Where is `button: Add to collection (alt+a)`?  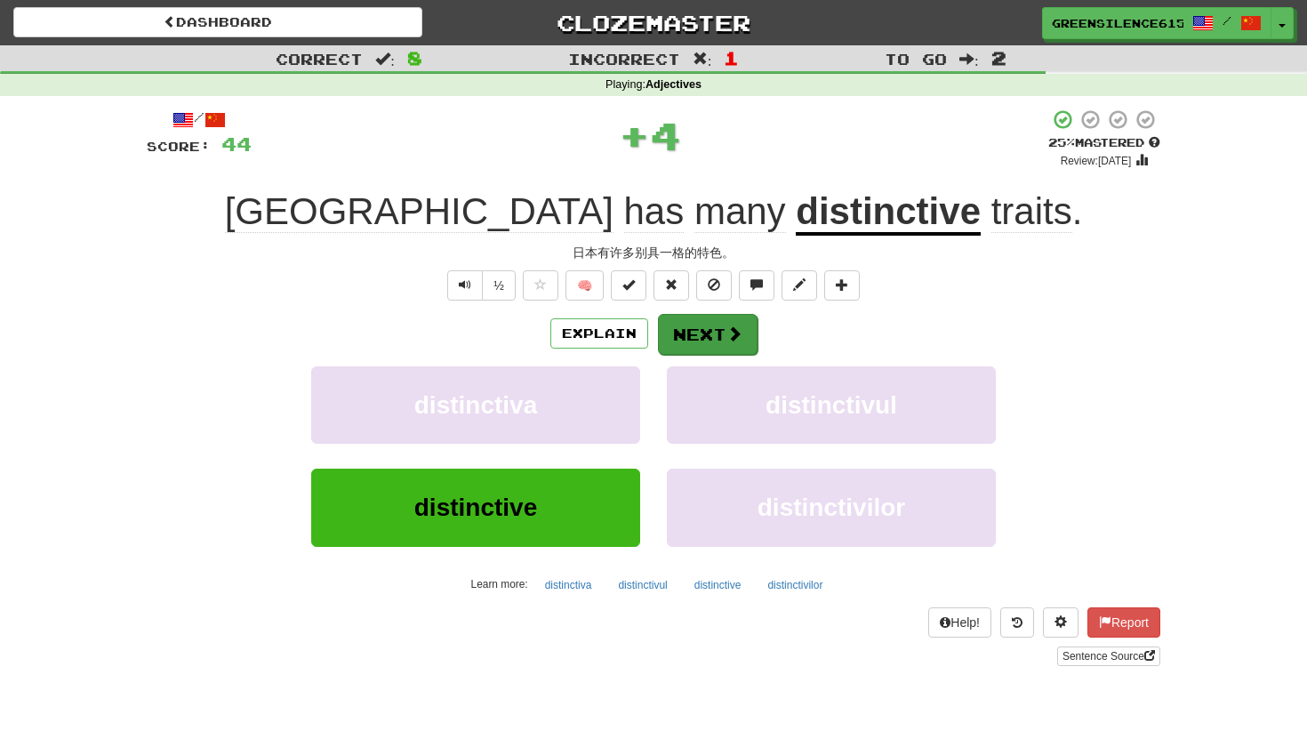 button: Add to collection (alt+a) is located at coordinates (842, 285).